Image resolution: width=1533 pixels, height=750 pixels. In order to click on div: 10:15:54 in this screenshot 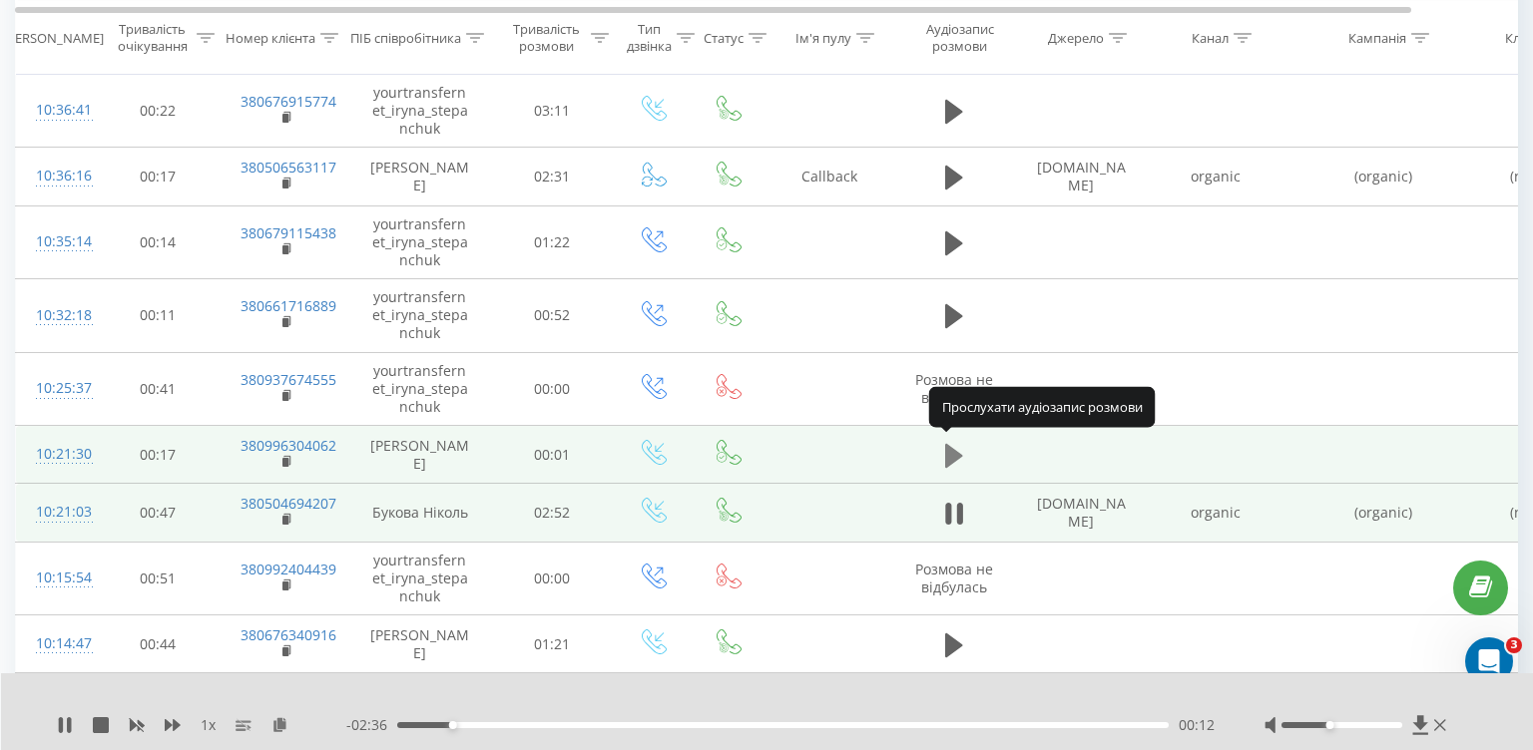, I will do `click(56, 578)`.